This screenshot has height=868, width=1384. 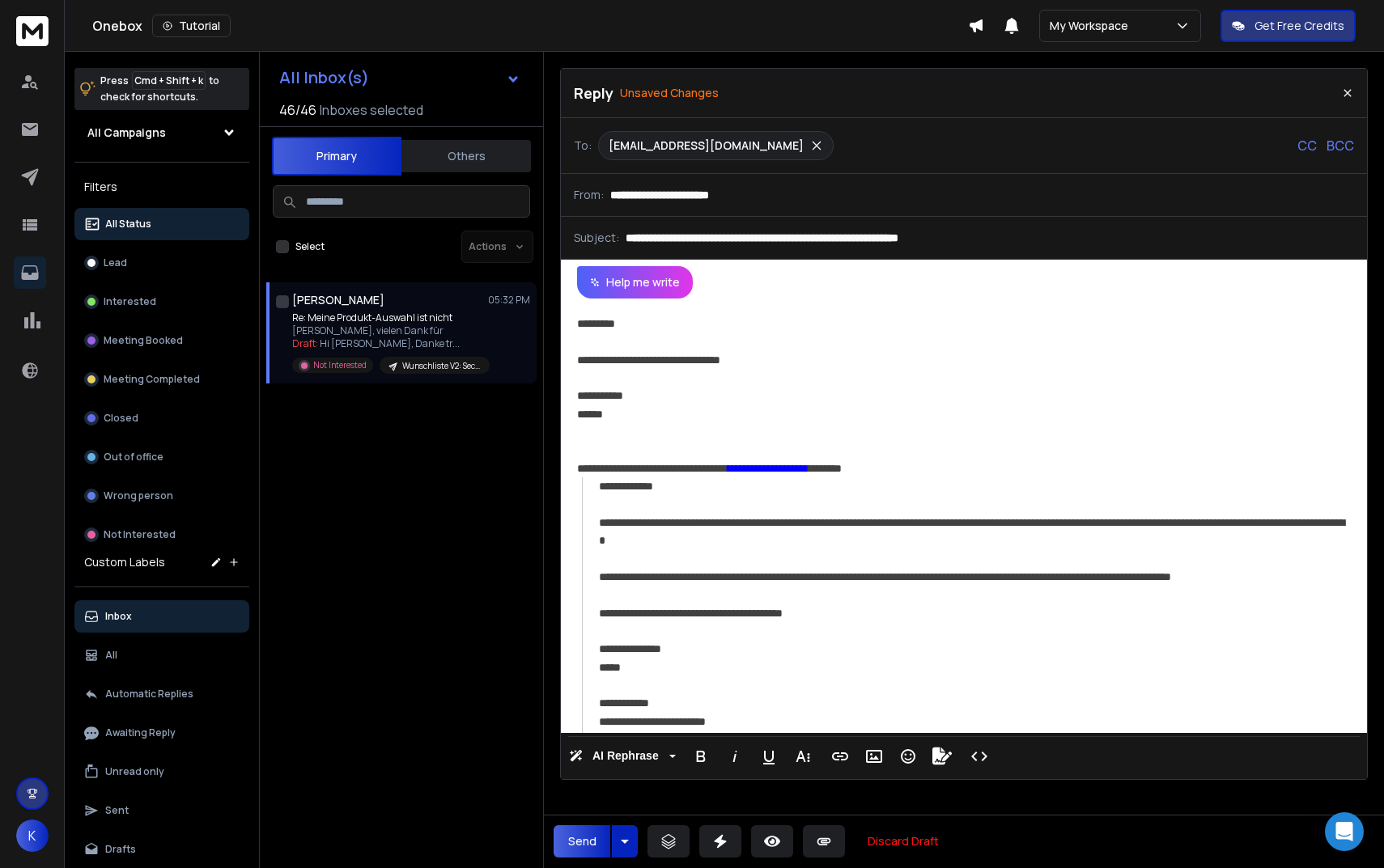 What do you see at coordinates (162, 733) in the screenshot?
I see `button: Awaiting Reply` at bounding box center [162, 733].